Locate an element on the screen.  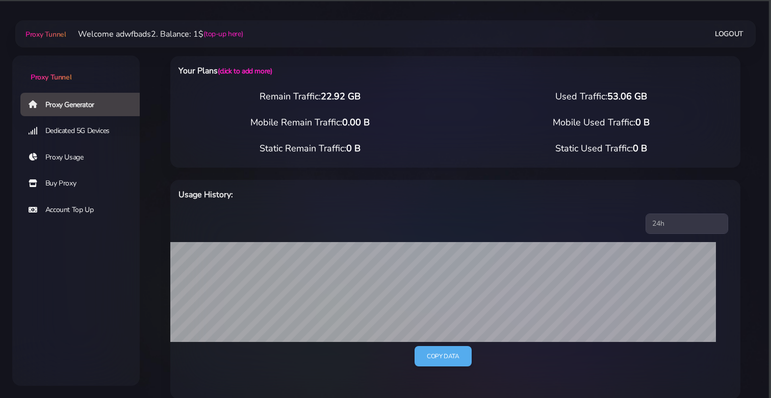
span: 0.00 B is located at coordinates (356, 122).